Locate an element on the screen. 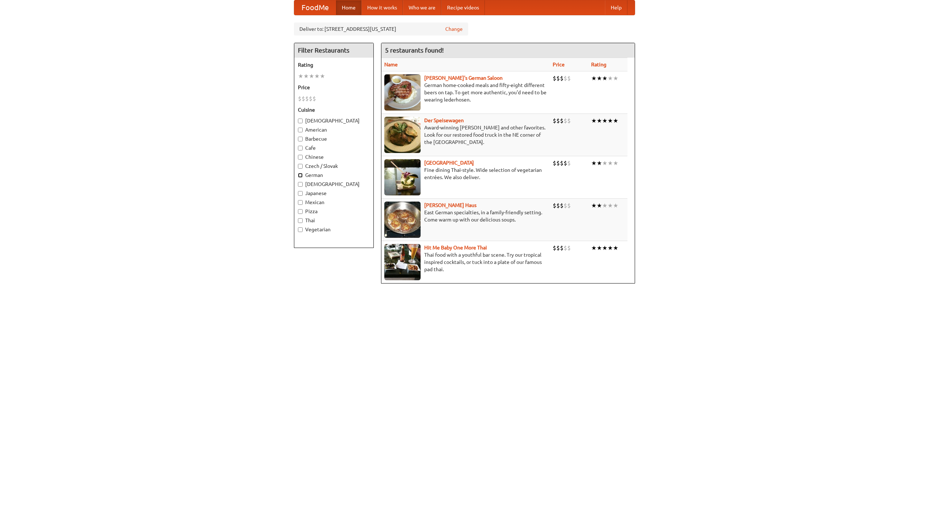 The image size is (929, 513). label: American is located at coordinates (334, 130).